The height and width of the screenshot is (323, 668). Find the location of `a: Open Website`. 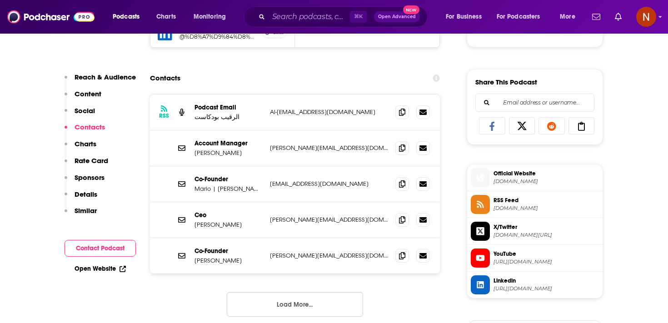

a: Open Website is located at coordinates (100, 268).